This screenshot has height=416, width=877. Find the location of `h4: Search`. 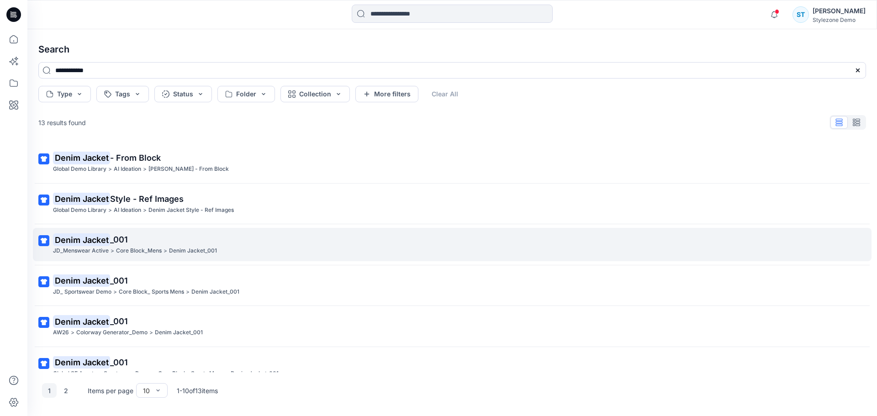

h4: Search is located at coordinates (452, 49).